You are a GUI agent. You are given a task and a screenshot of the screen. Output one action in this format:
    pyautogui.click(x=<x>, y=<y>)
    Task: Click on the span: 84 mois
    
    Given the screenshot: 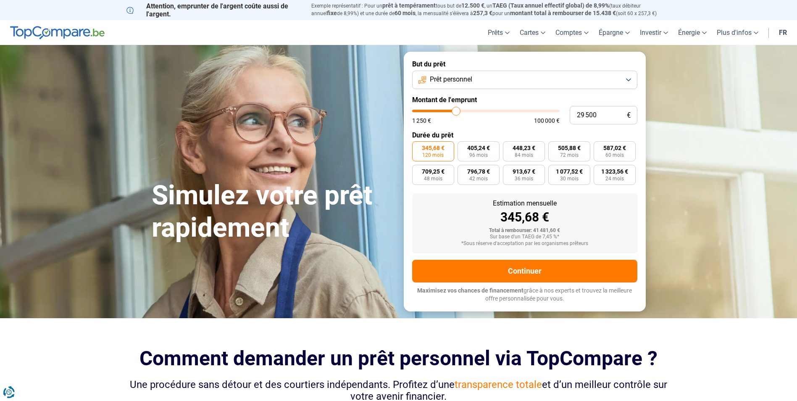 What is the action you would take?
    pyautogui.click(x=524, y=155)
    